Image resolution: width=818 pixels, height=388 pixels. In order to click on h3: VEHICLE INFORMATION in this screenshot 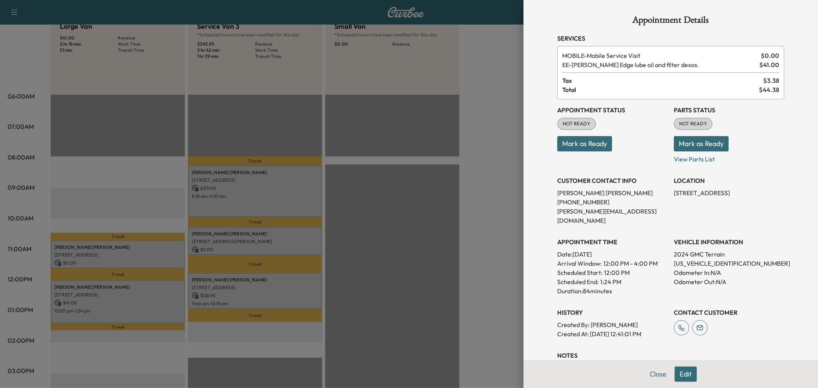, I will do `click(729, 242)`.